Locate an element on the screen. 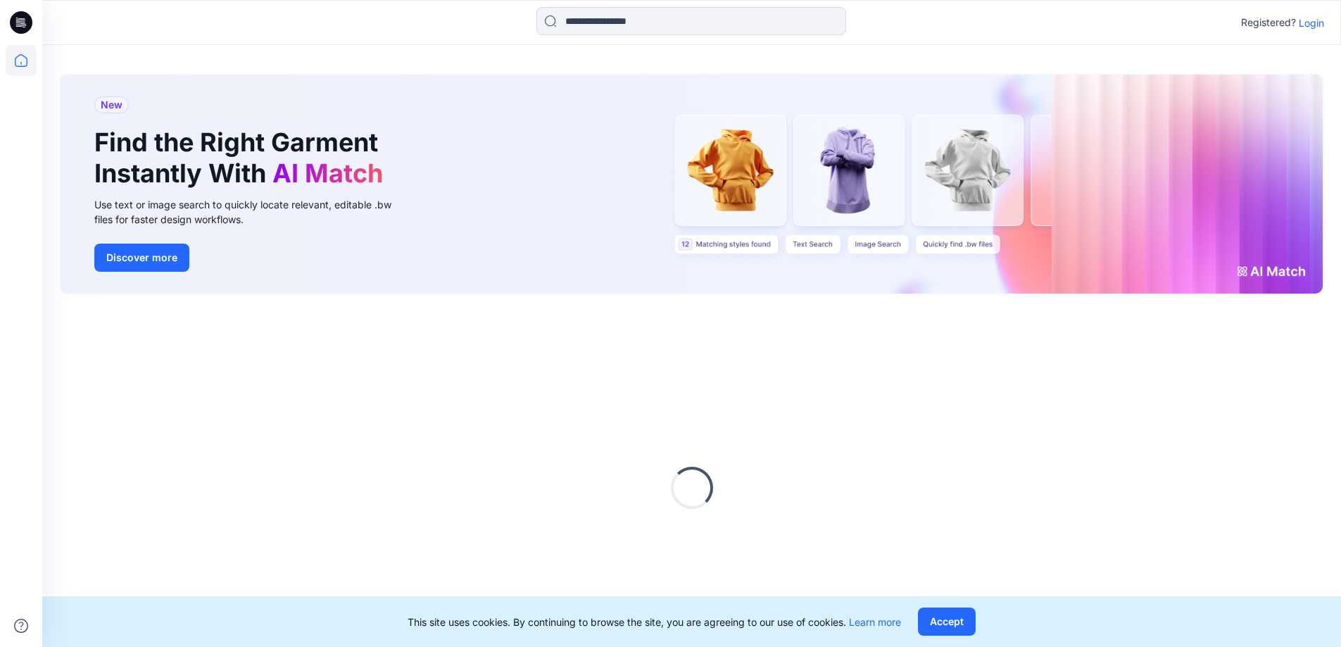 This screenshot has width=1341, height=647. p: This site uses cookies. By continuing to browse the site, you are agreeing to our use of cookies. is located at coordinates (654, 622).